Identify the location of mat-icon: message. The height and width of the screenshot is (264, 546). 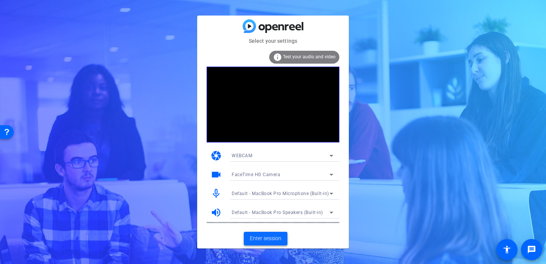
(532, 250).